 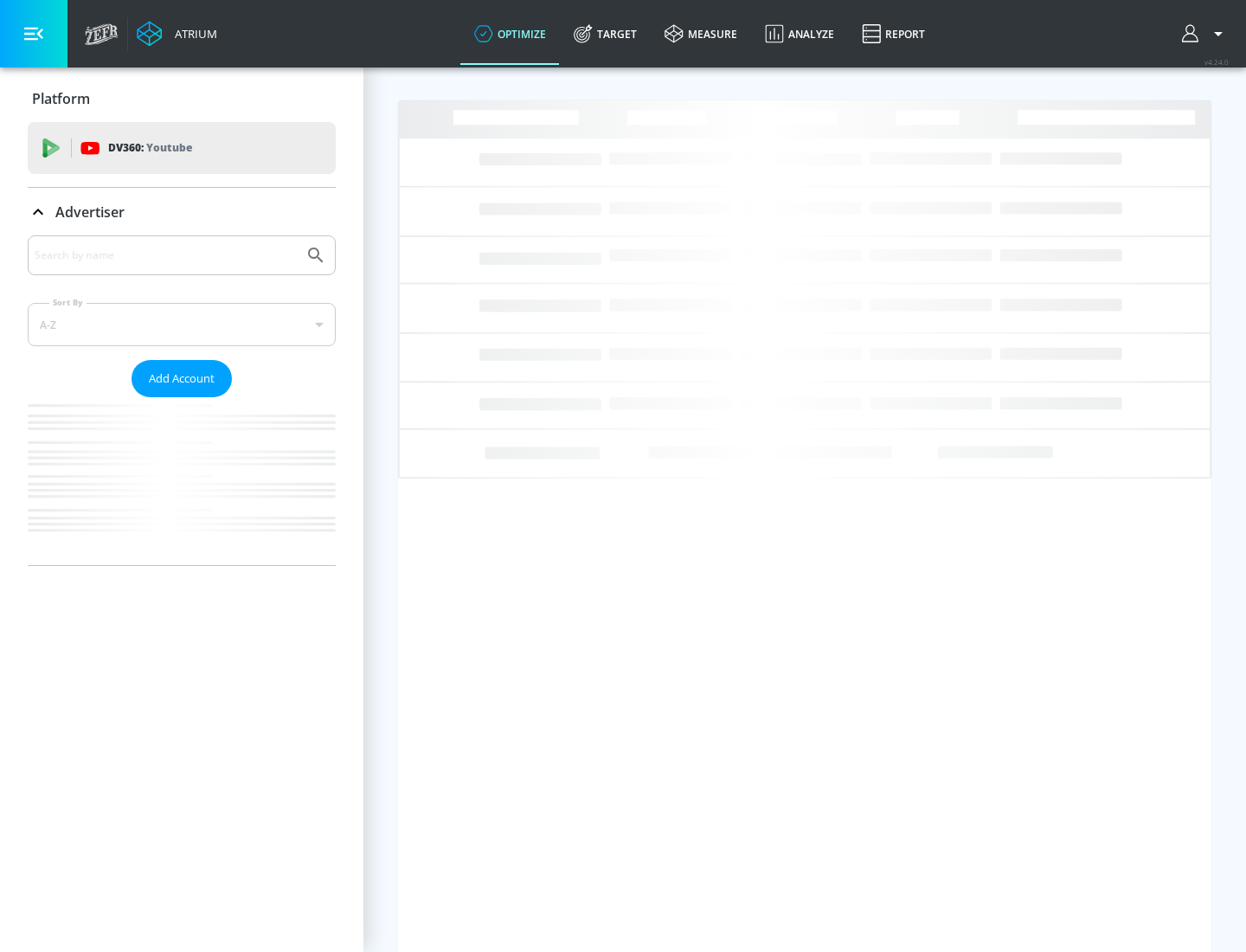 I want to click on nav: list of Advertiser, so click(x=182, y=481).